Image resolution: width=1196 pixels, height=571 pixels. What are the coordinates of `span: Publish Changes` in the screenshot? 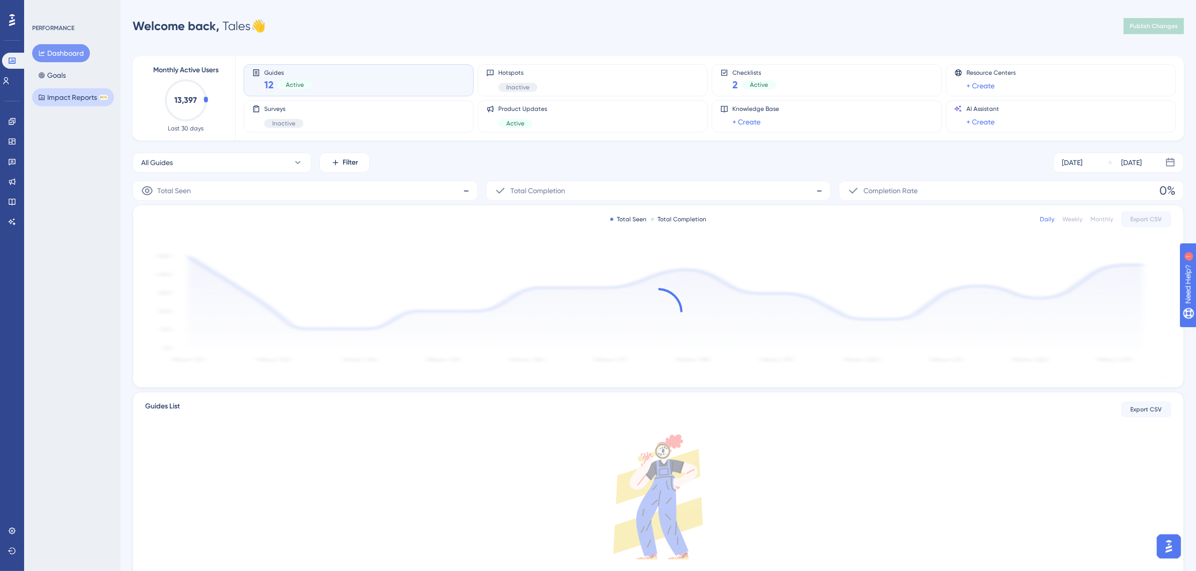 It's located at (1153, 26).